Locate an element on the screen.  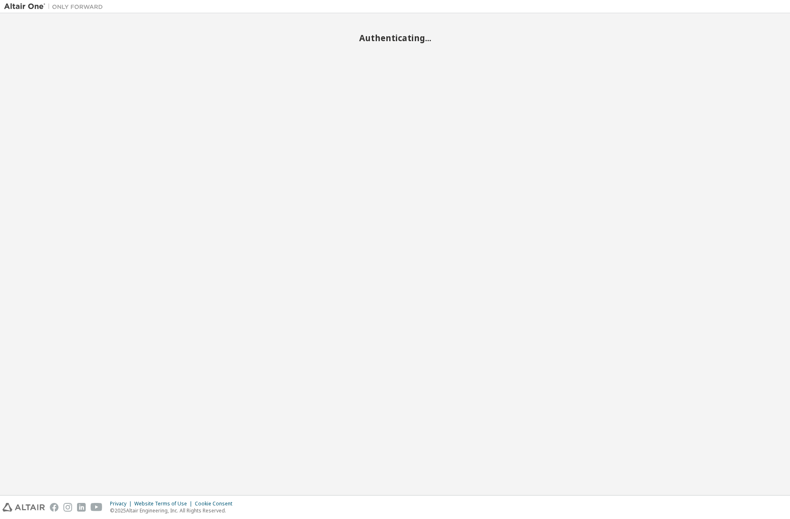
img: facebook.svg is located at coordinates (54, 507).